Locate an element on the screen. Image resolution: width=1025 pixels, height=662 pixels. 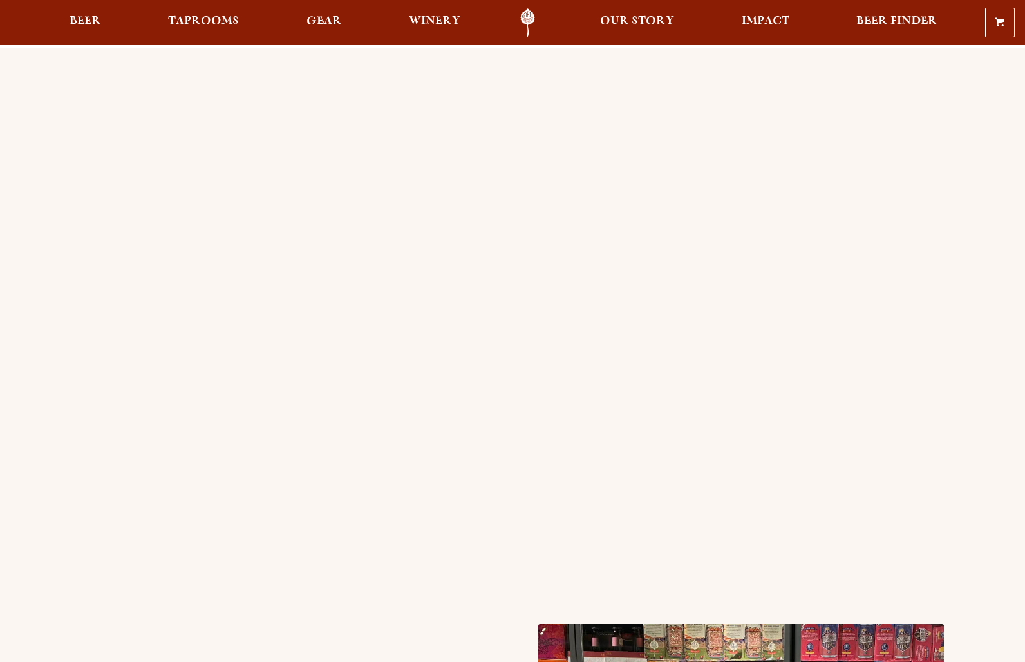
a: Beer is located at coordinates (85, 23).